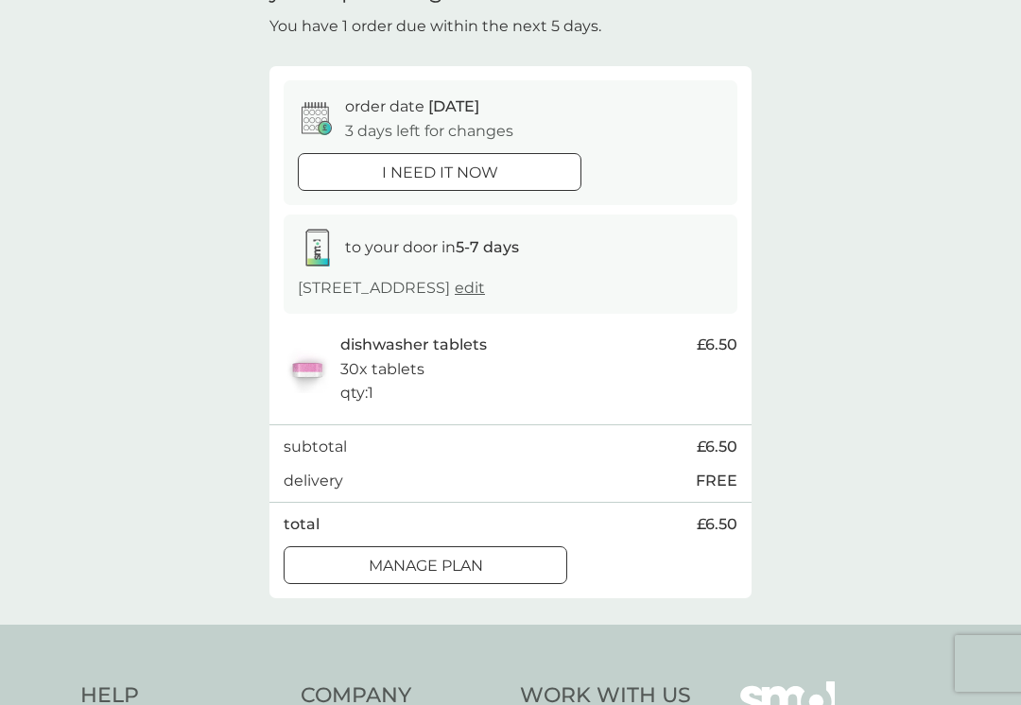 This screenshot has height=705, width=1021. What do you see at coordinates (429, 131) in the screenshot?
I see `p: 3 days left for changes` at bounding box center [429, 131].